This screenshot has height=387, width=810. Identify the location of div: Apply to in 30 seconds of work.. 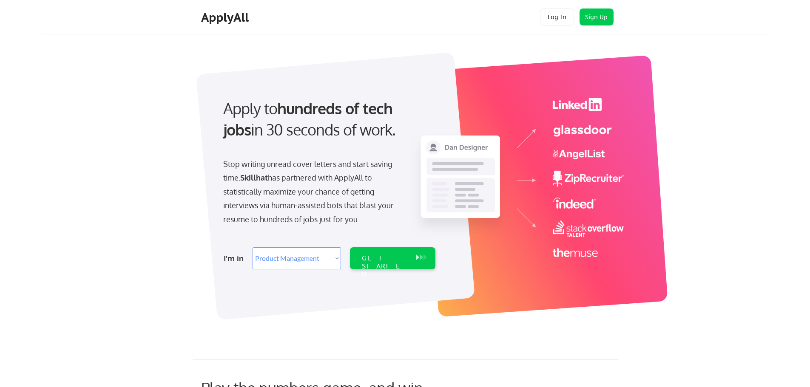
(327, 119).